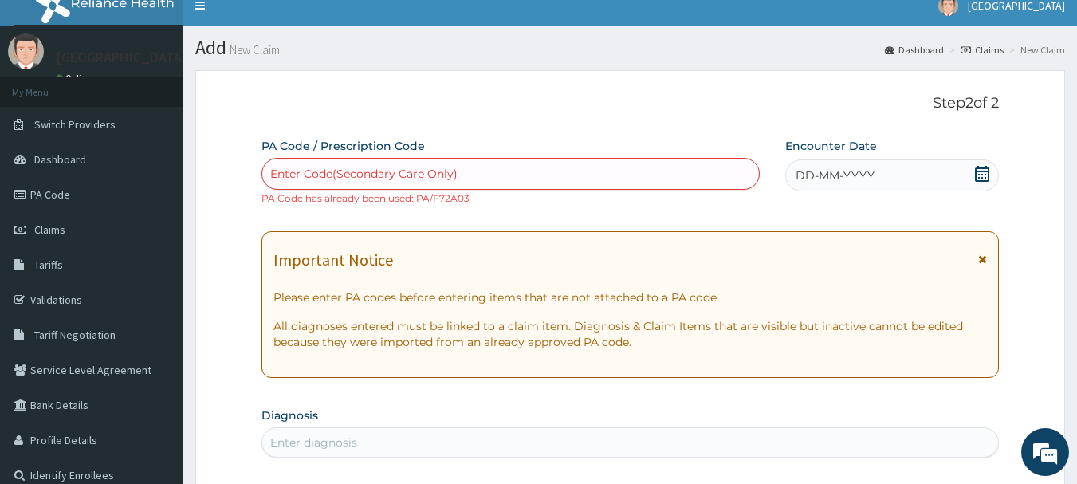  I want to click on span: Dashboard, so click(60, 159).